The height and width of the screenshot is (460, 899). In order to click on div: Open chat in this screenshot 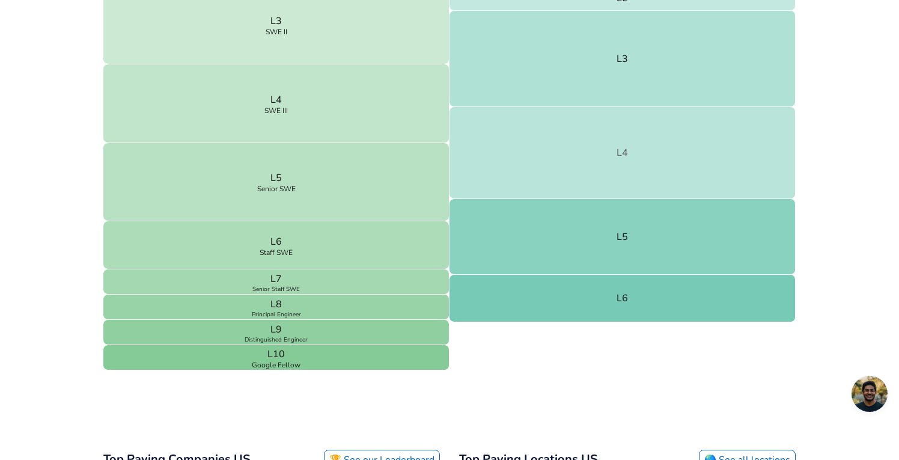, I will do `click(869, 394)`.